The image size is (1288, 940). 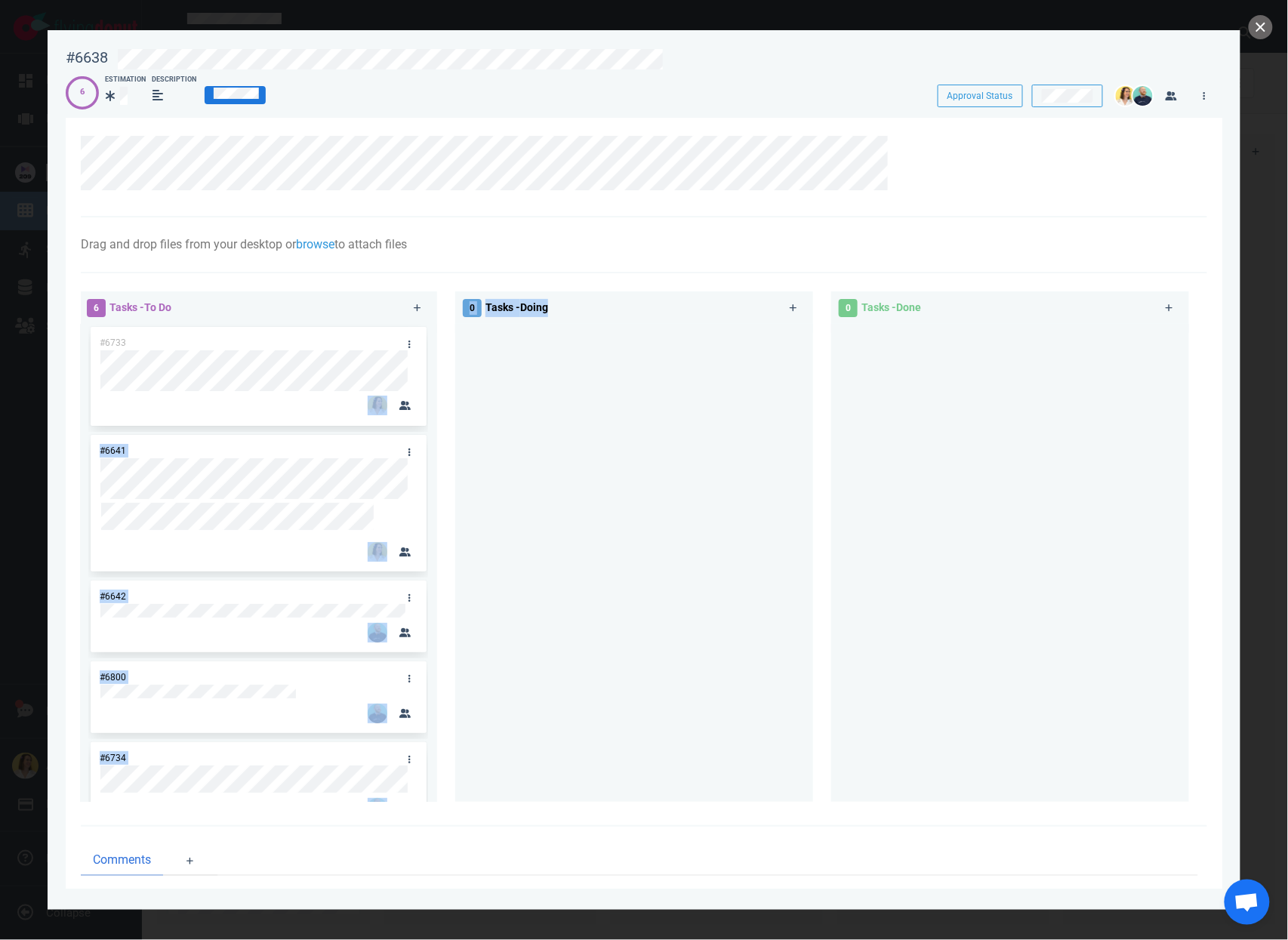 I want to click on span: Tasks - To Do, so click(x=141, y=307).